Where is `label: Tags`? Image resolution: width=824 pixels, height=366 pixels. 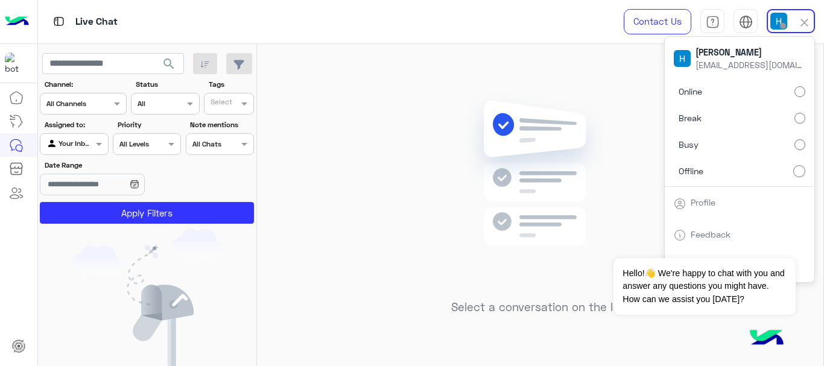 label: Tags is located at coordinates (230, 84).